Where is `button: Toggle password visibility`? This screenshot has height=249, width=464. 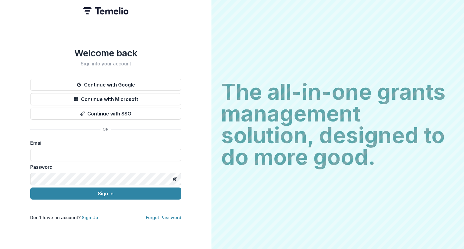
button: Toggle password visibility is located at coordinates (175, 179).